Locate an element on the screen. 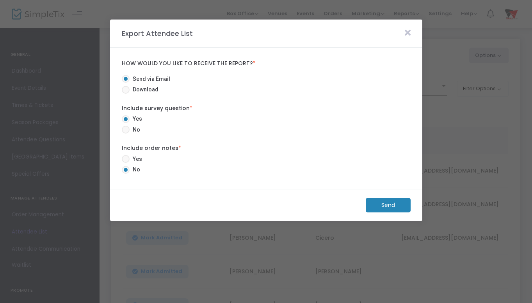 This screenshot has width=532, height=303. label: Include survey question is located at coordinates (266, 108).